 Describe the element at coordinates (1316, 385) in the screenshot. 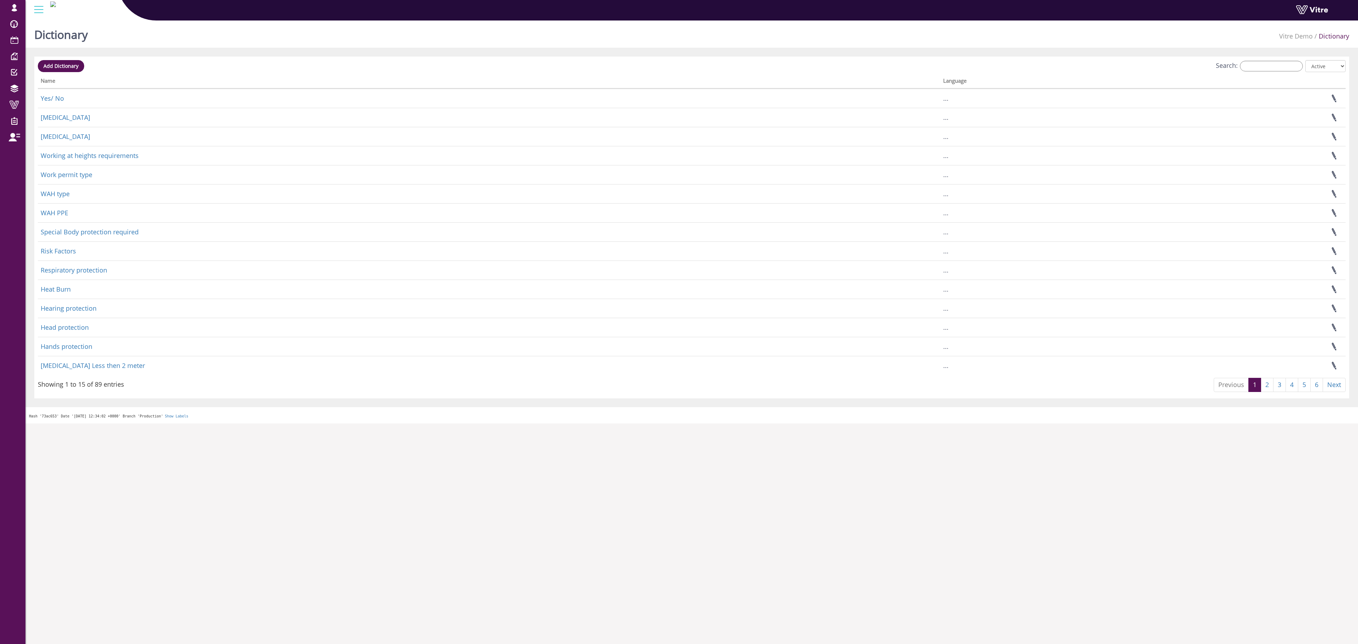

I see `a: 6` at that location.